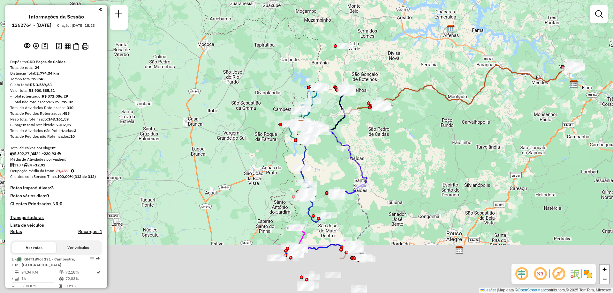 The image size is (613, 293). What do you see at coordinates (90, 232) in the screenshot?
I see `h4: Recargas: 1` at bounding box center [90, 232].